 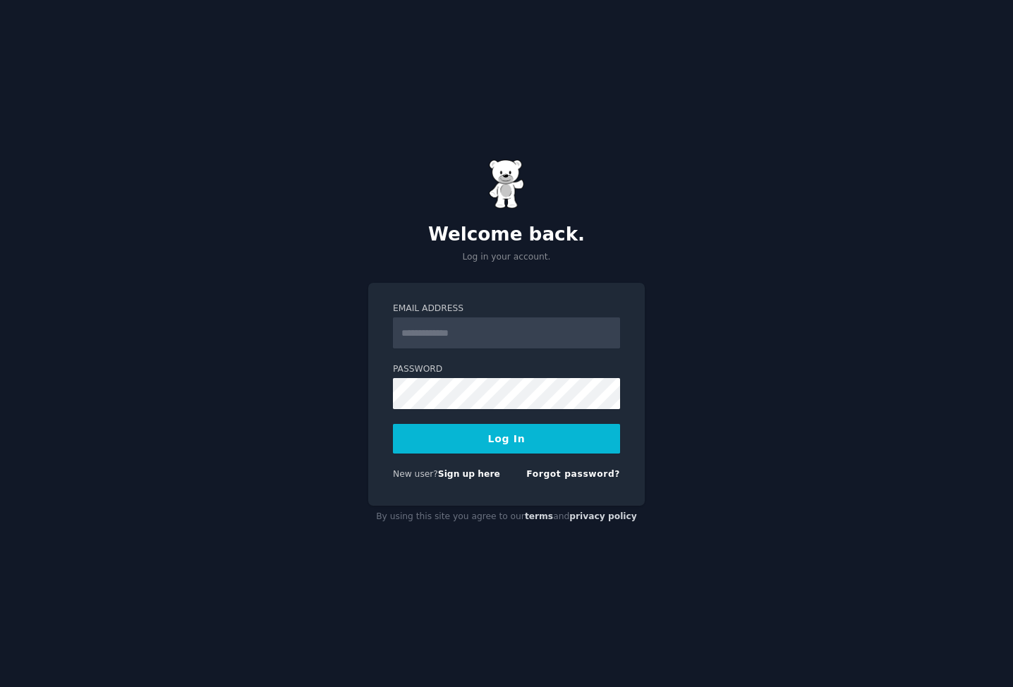 What do you see at coordinates (506, 370) in the screenshot?
I see `label: Password` at bounding box center [506, 370].